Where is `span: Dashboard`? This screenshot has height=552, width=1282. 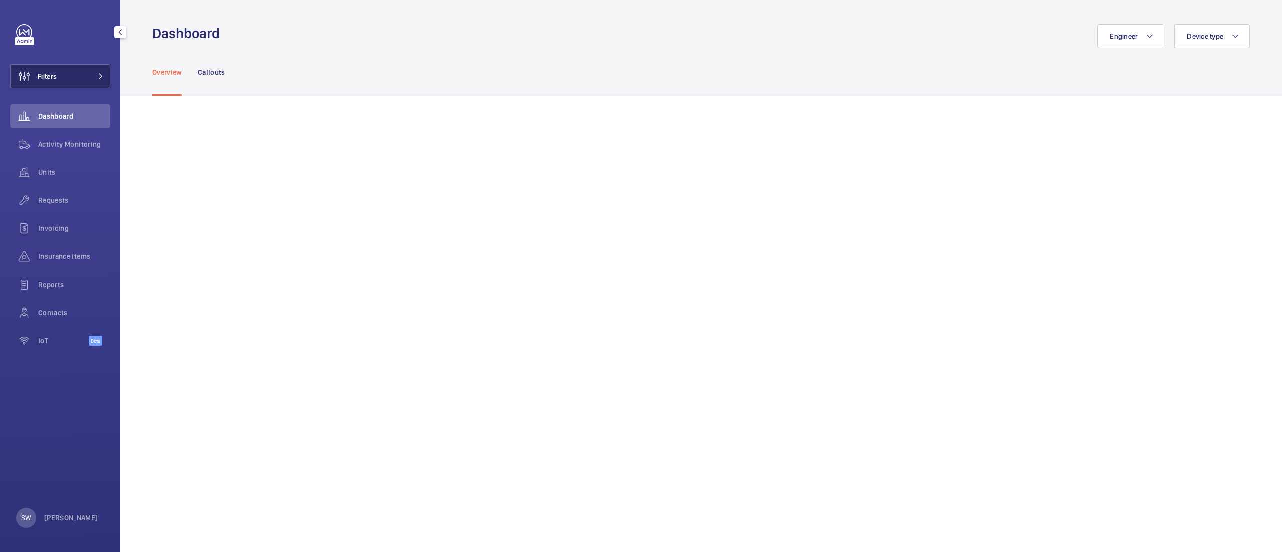 span: Dashboard is located at coordinates (74, 116).